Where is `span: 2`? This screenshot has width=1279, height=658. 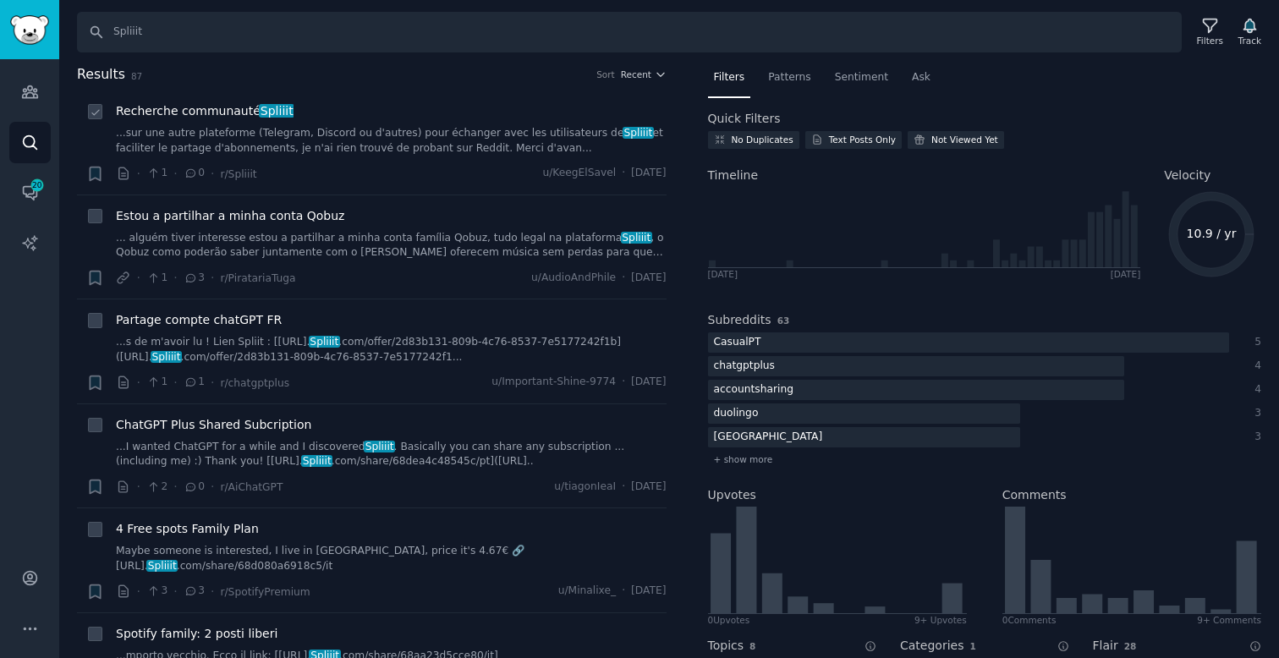 span: 2 is located at coordinates (157, 487).